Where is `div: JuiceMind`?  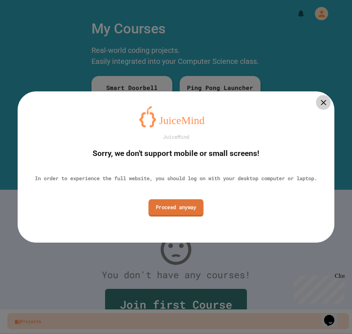 div: JuiceMind is located at coordinates (176, 137).